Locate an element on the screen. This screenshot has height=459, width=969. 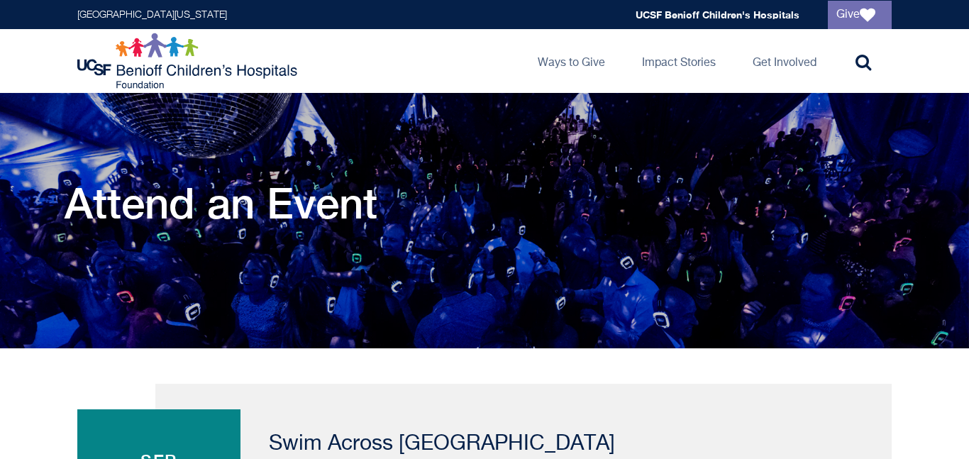
a: UCSF Benioff Children's Hospitals is located at coordinates (717, 14).